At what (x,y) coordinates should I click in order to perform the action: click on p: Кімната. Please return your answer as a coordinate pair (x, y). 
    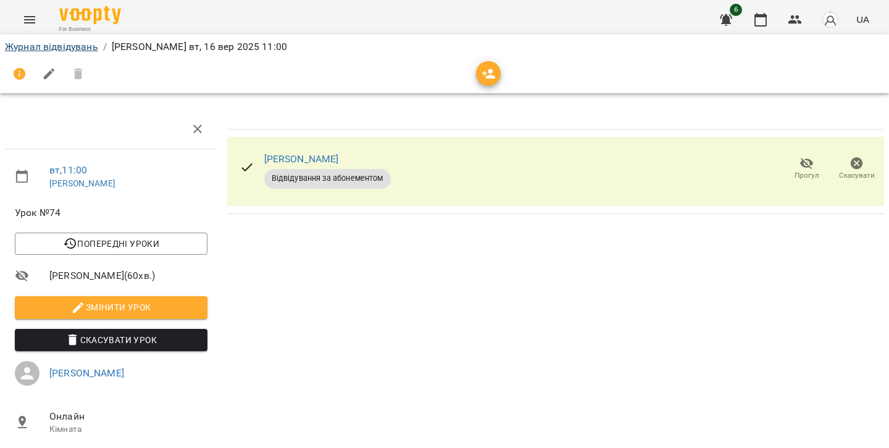
    Looking at the image, I should click on (128, 430).